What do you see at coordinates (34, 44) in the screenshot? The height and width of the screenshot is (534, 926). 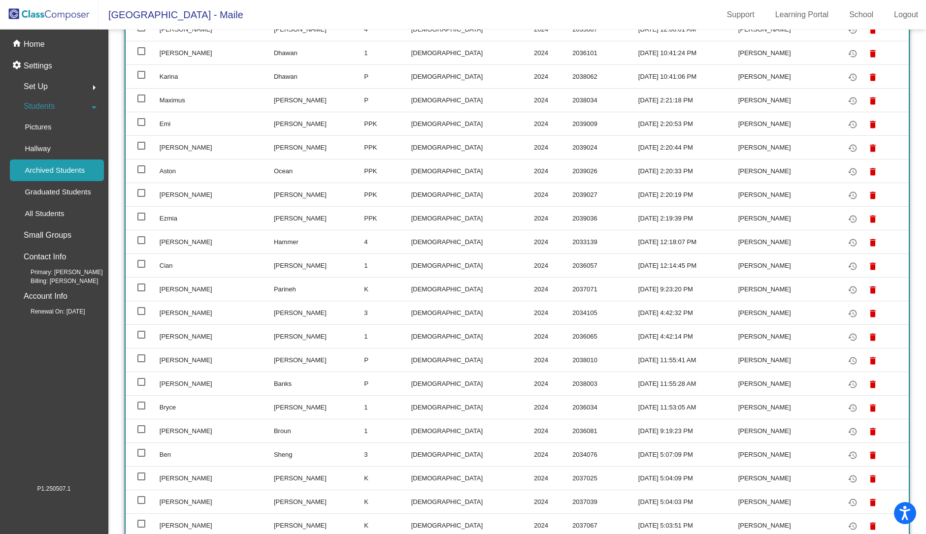 I see `p: Home` at bounding box center [34, 44].